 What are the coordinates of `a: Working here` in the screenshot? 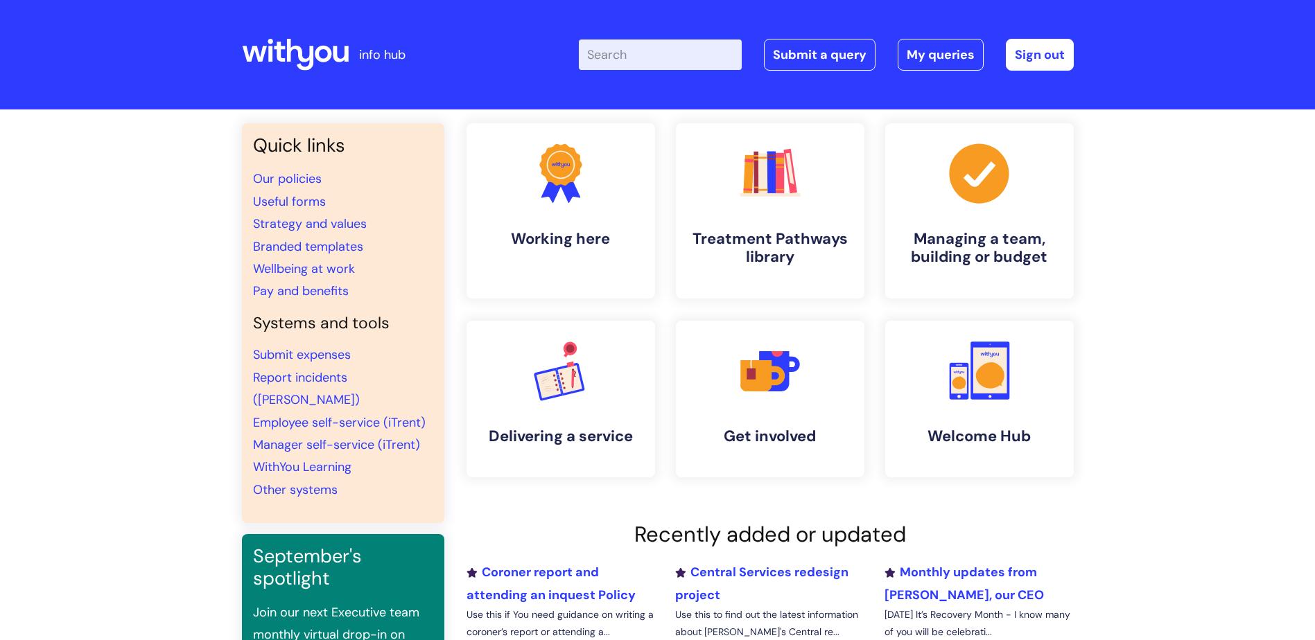 It's located at (561, 211).